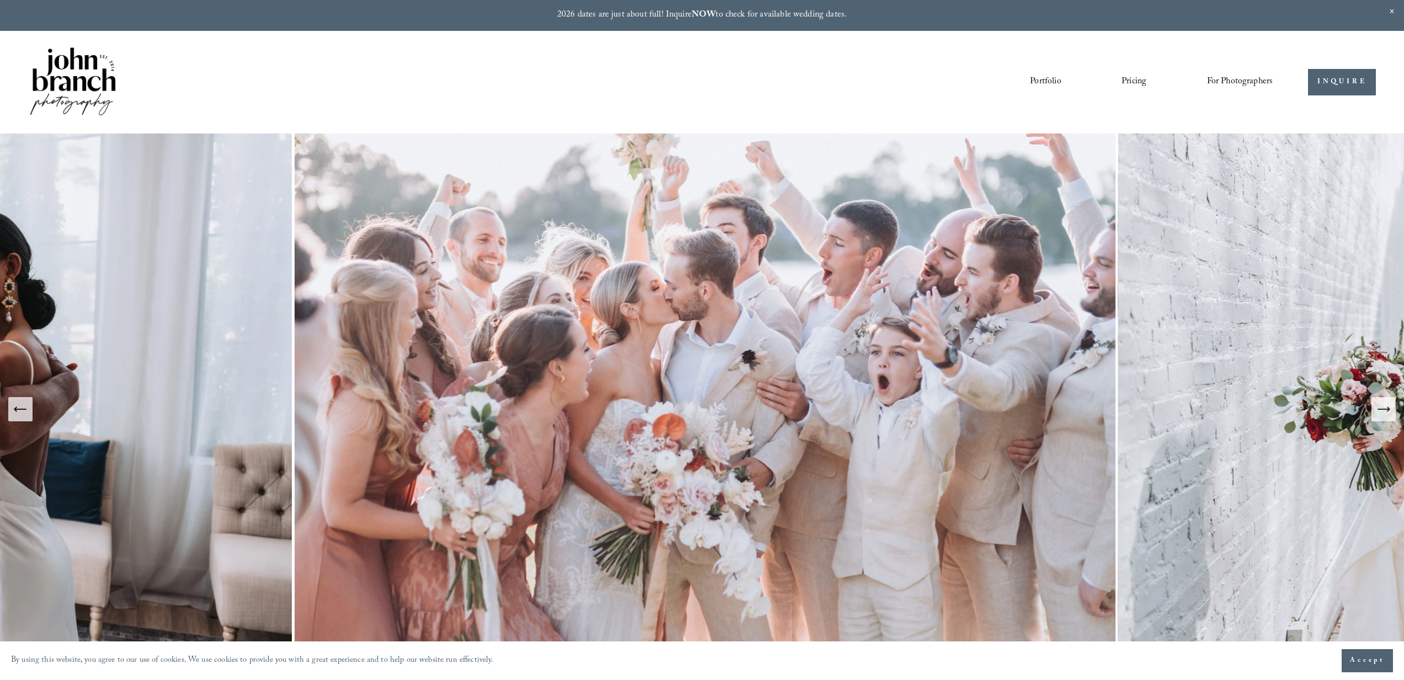 The height and width of the screenshot is (680, 1404). Describe the element at coordinates (1367, 661) in the screenshot. I see `button: Accept` at that location.